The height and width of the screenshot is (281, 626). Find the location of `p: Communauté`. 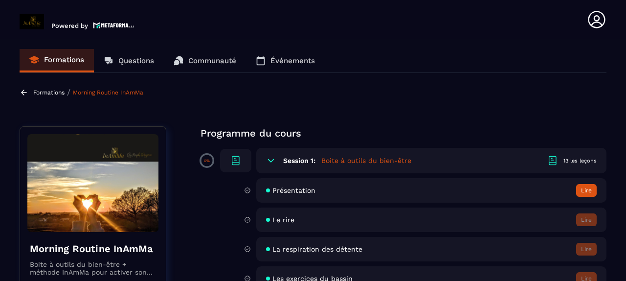

p: Communauté is located at coordinates (212, 61).